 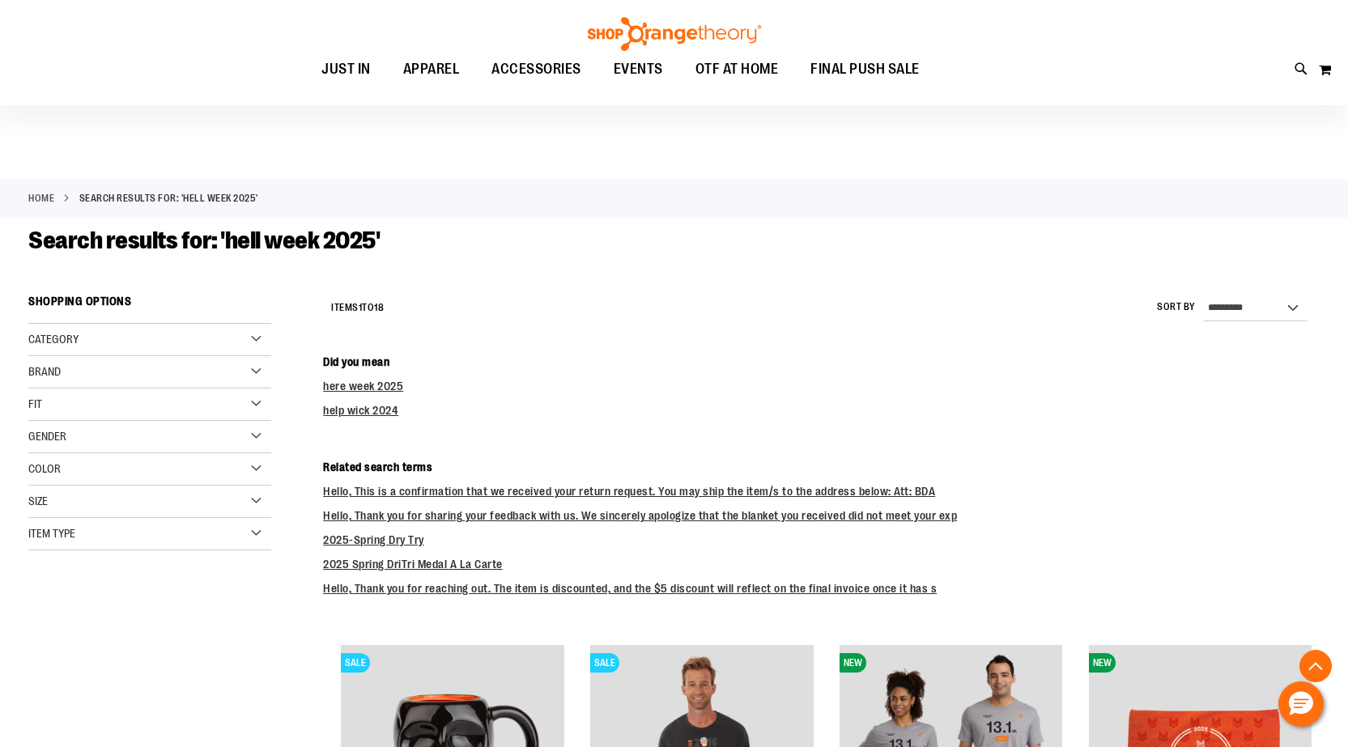 What do you see at coordinates (360, 411) in the screenshot?
I see `a: help wick 2024` at bounding box center [360, 411].